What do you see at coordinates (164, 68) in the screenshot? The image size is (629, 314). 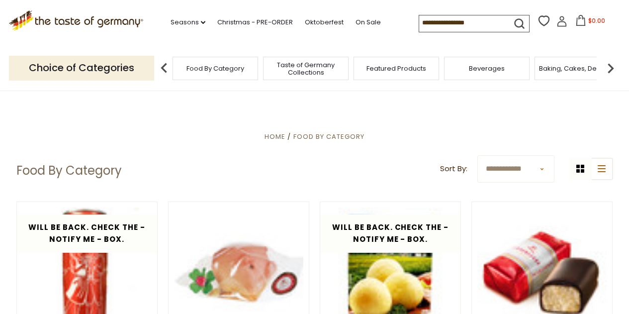 I see `img: previous arrow` at bounding box center [164, 68].